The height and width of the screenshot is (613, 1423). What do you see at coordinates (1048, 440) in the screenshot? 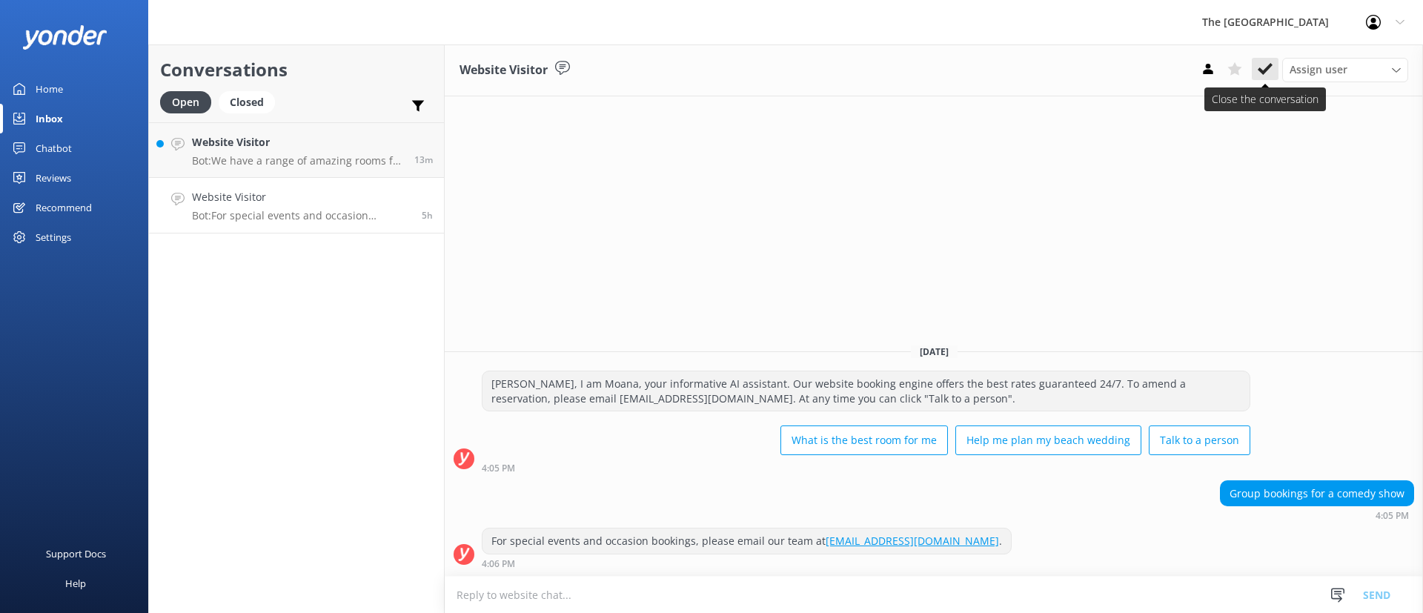
I see `button: Help me plan my beach wedding` at bounding box center [1048, 440].